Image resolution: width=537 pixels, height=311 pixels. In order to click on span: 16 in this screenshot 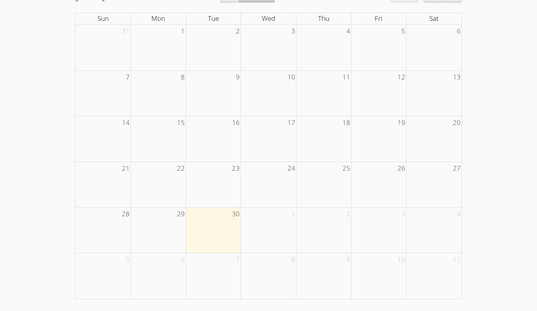, I will do `click(236, 123)`.